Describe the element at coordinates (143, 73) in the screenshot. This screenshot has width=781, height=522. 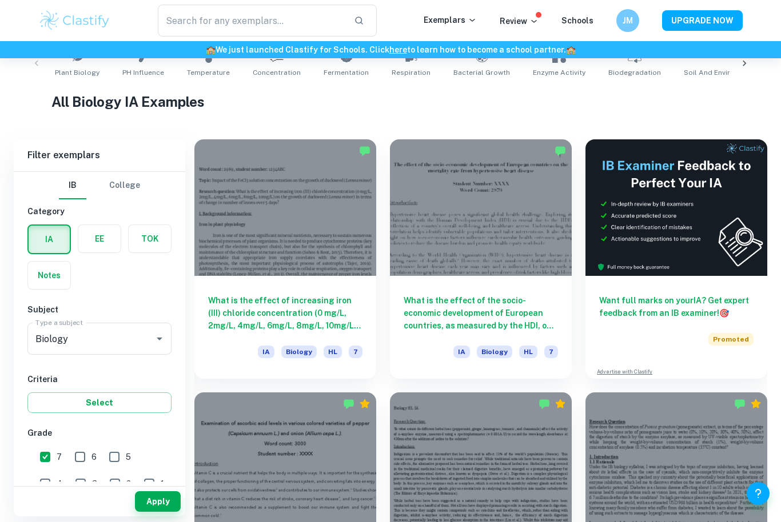
I see `span: pH Influence` at that location.